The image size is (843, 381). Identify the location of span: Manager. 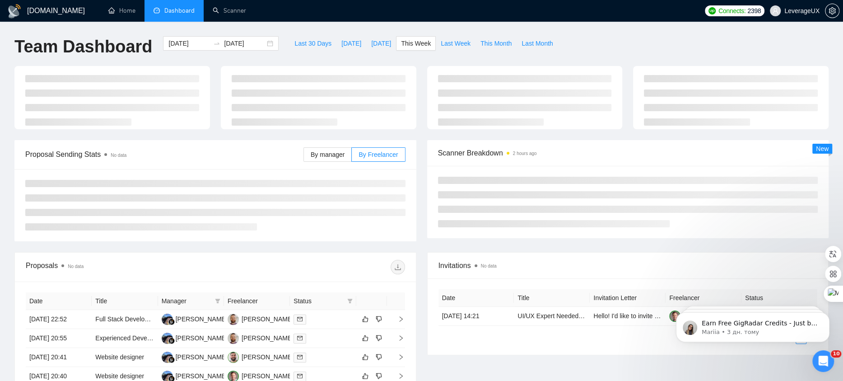
(187, 301).